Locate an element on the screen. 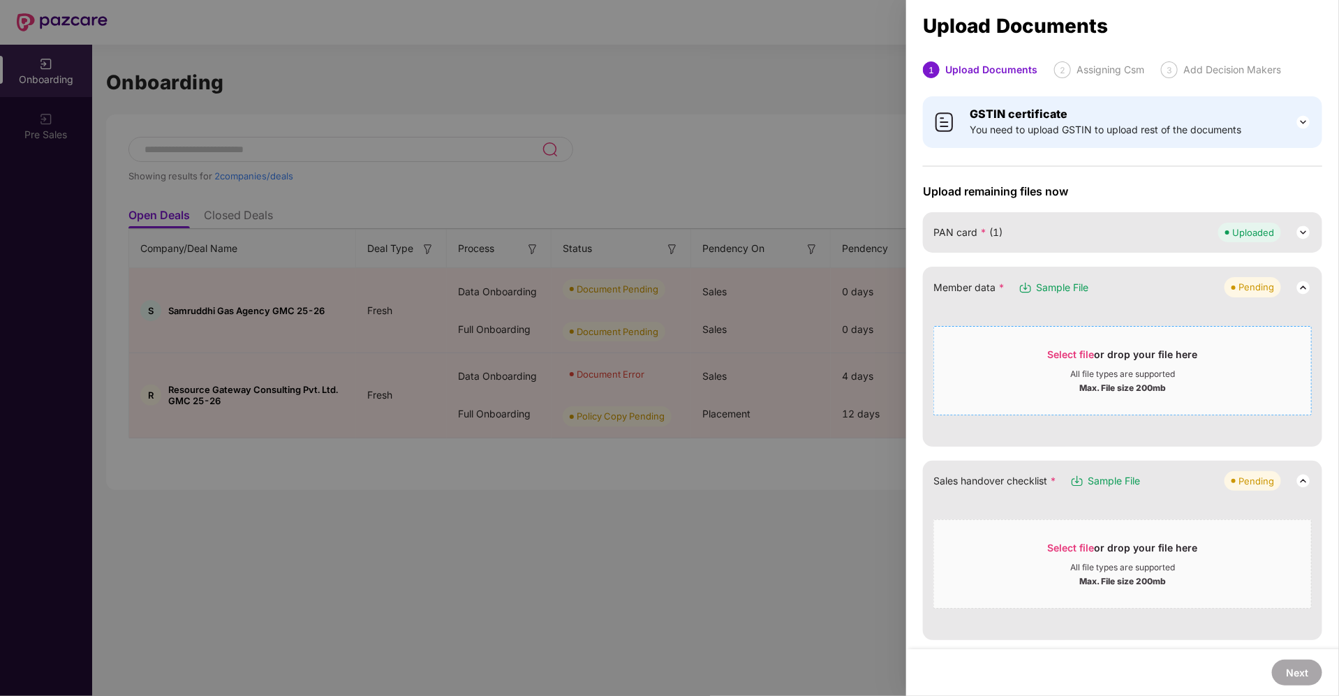 The height and width of the screenshot is (696, 1339). span: Upload remaining files now is located at coordinates (1123, 191).